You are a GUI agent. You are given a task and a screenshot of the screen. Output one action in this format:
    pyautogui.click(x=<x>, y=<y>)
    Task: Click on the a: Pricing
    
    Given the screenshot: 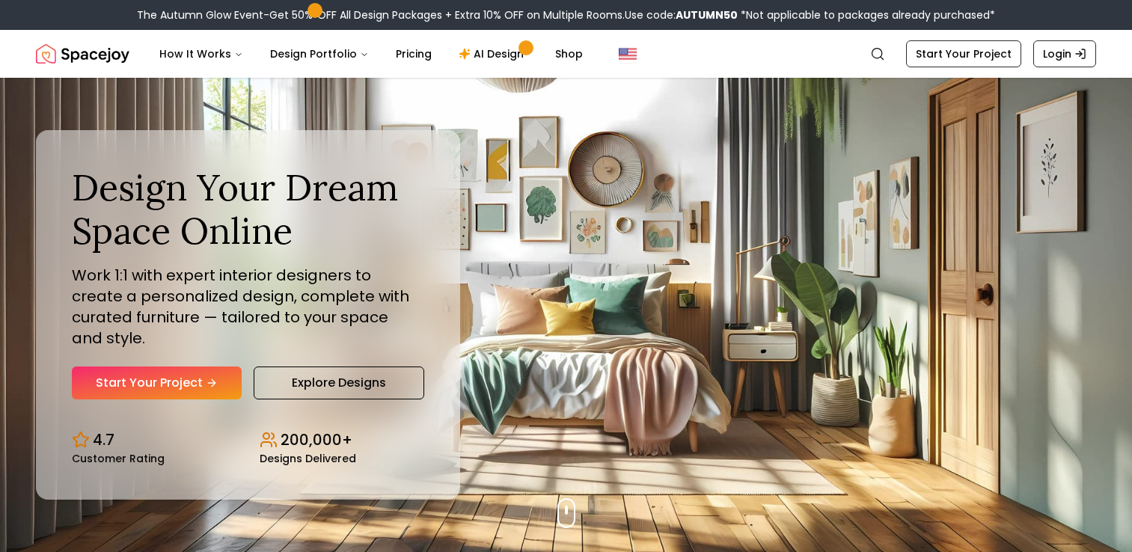 What is the action you would take?
    pyautogui.click(x=414, y=54)
    